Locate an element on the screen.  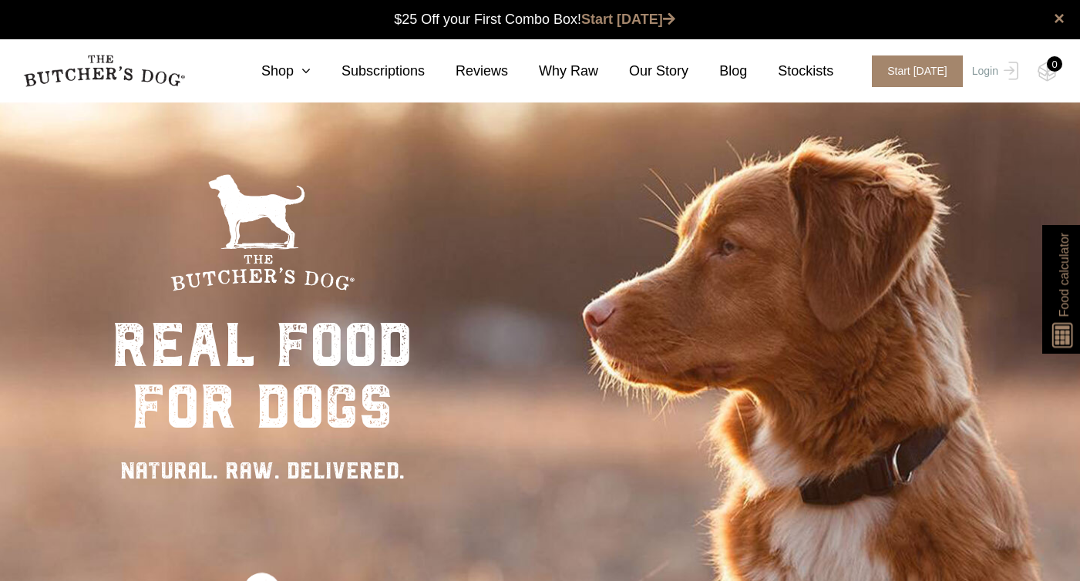
a: Stockists is located at coordinates (790, 71).